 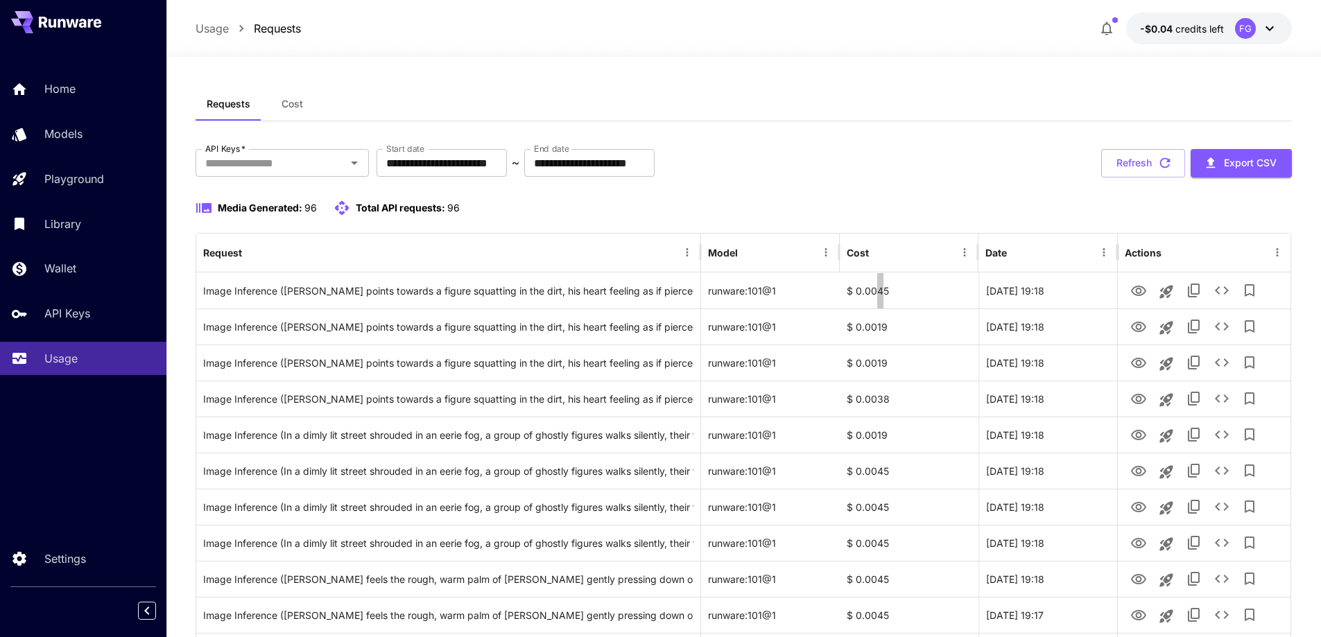 What do you see at coordinates (723, 252) in the screenshot?
I see `div: Model` at bounding box center [723, 252].